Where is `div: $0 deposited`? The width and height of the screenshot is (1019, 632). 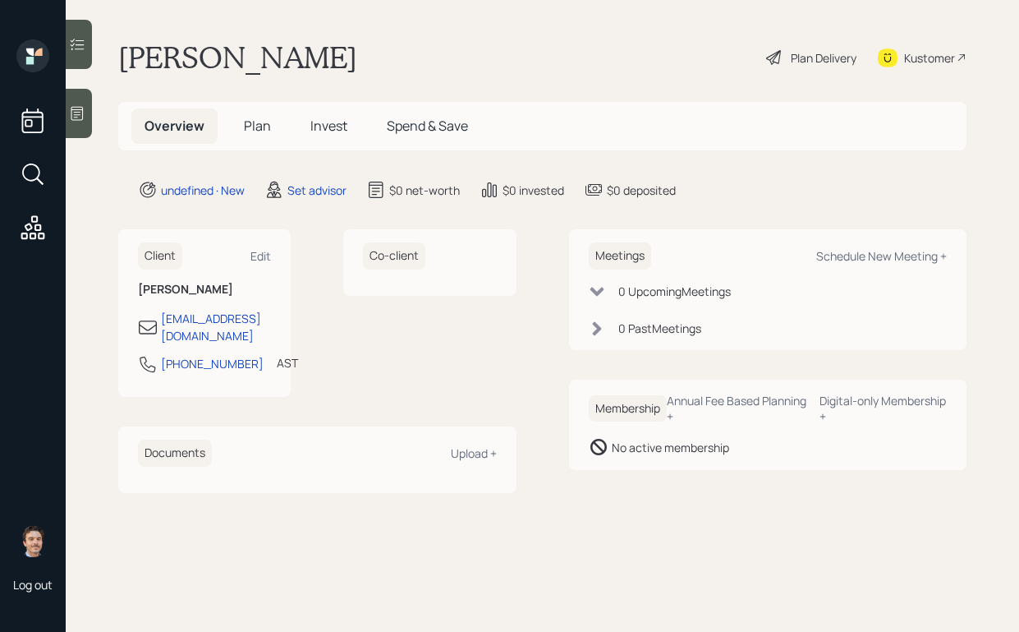
div: $0 deposited is located at coordinates (641, 190).